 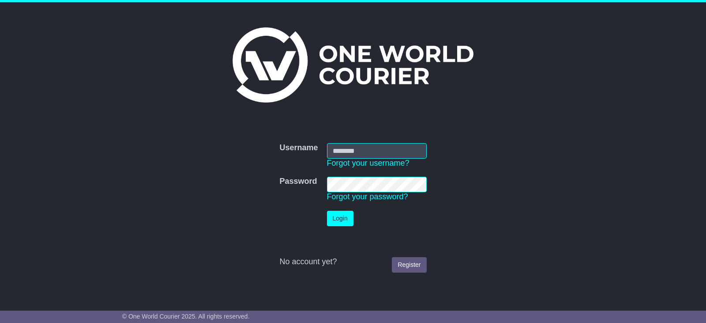 What do you see at coordinates (340, 218) in the screenshot?
I see `button: Login` at bounding box center [340, 218].